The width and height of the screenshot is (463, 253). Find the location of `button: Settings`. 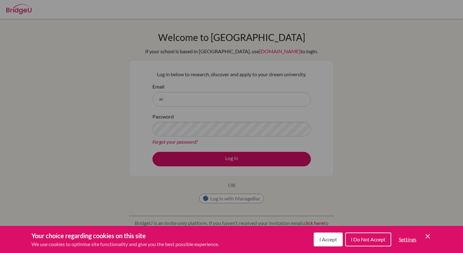

button: Settings is located at coordinates (407, 239).